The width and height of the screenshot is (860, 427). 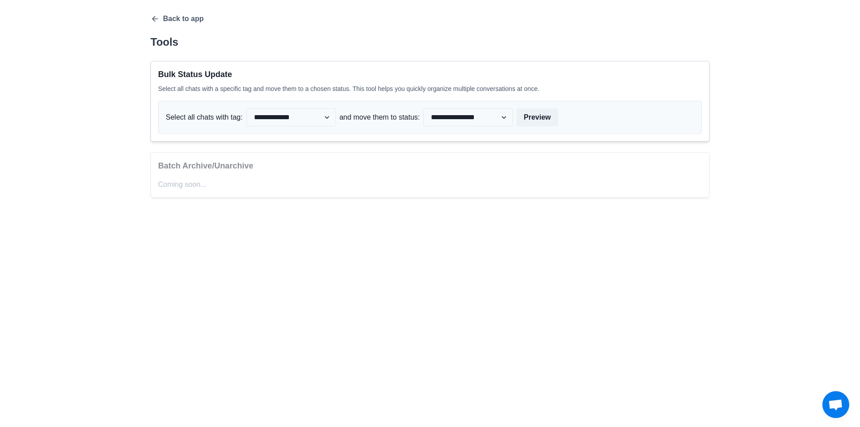 I want to click on p: Bulk Status Update, so click(x=430, y=74).